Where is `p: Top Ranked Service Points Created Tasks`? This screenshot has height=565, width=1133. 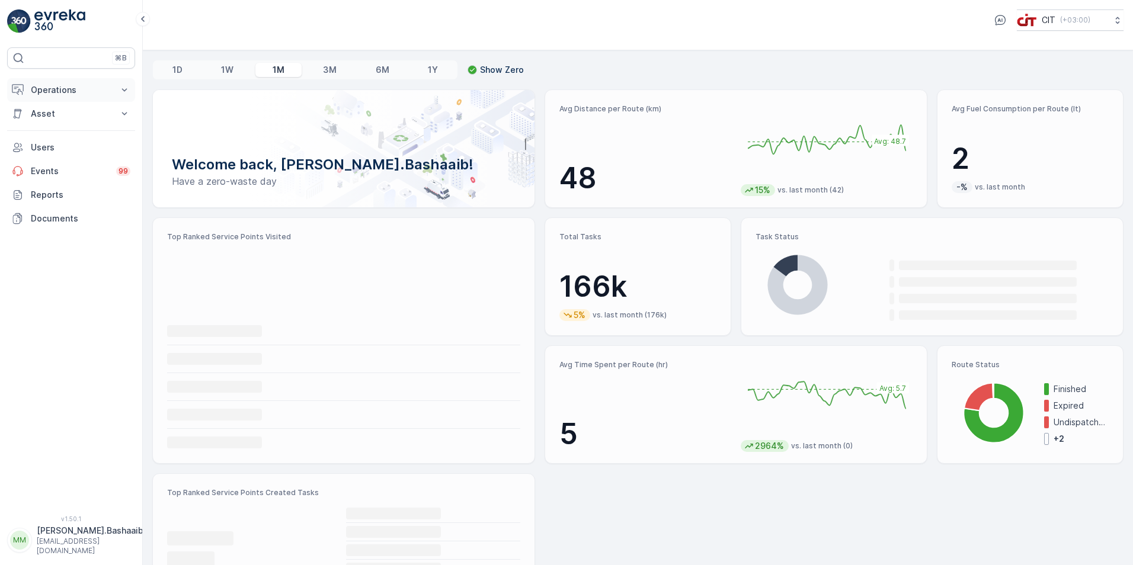
p: Top Ranked Service Points Created Tasks is located at coordinates (344, 493).